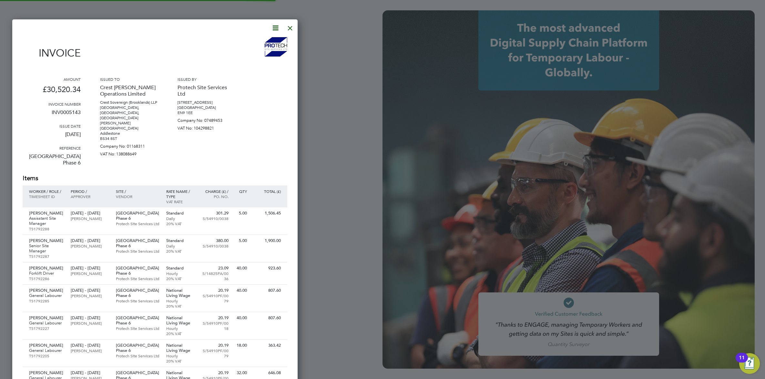 The image size is (765, 379). Describe the element at coordinates (129, 102) in the screenshot. I see `p: Crest Sovereign (Brooklands) LLP` at that location.